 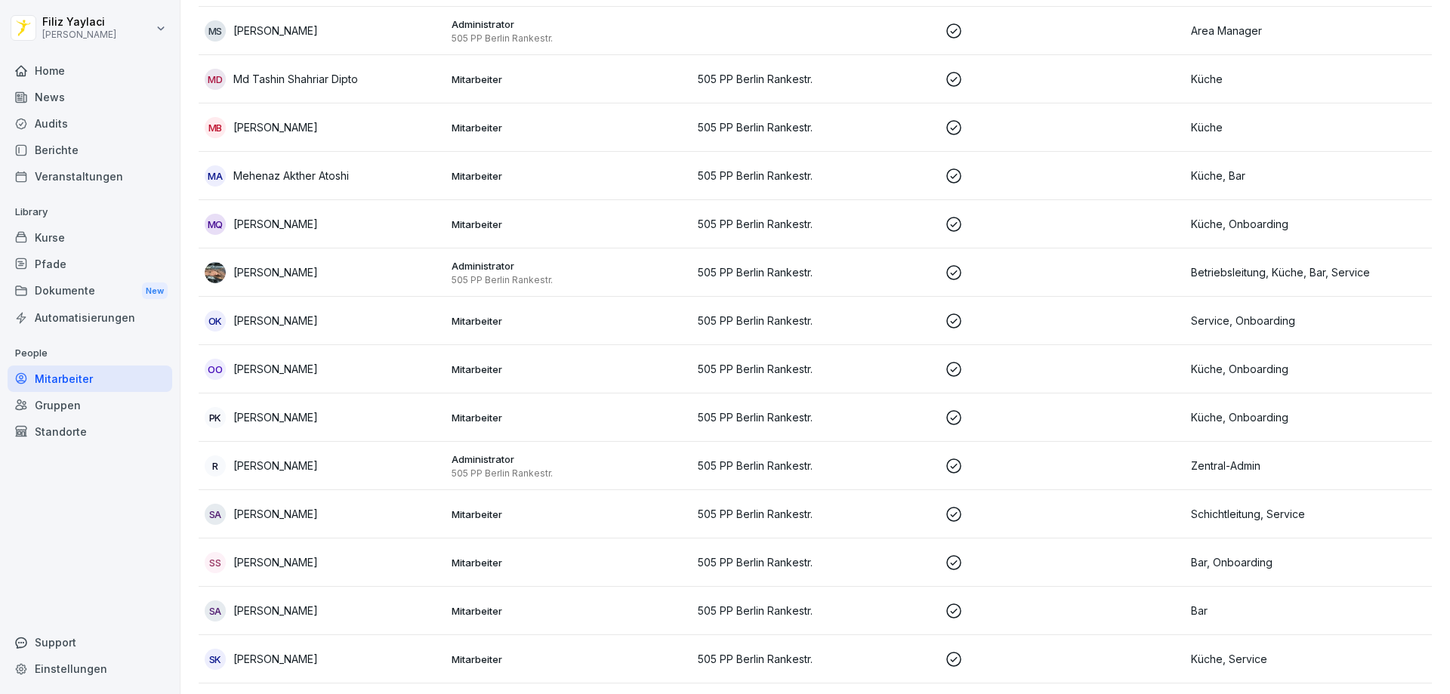 What do you see at coordinates (90, 176) in the screenshot?
I see `div: Veranstaltungen` at bounding box center [90, 176].